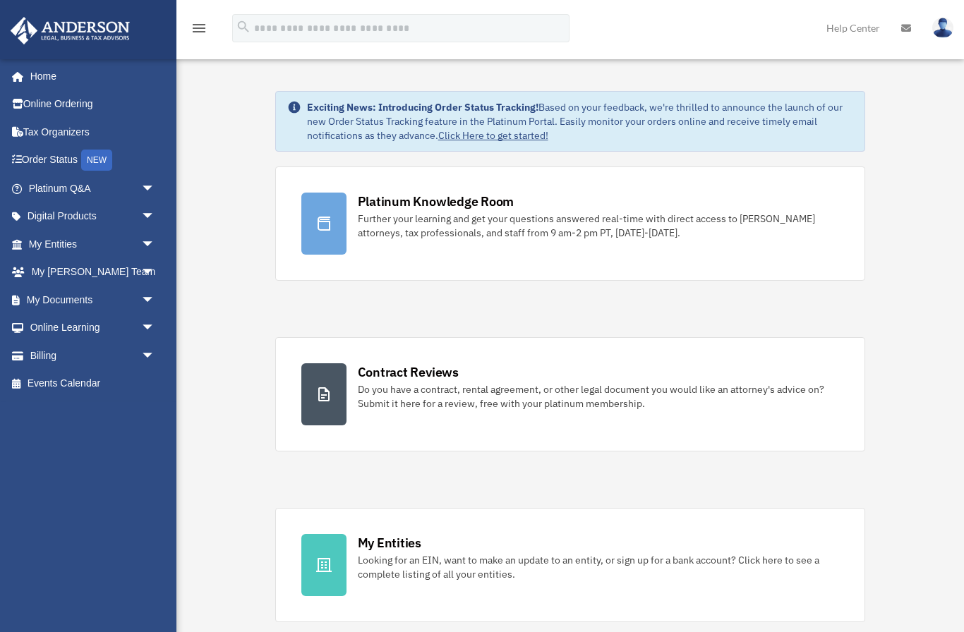 The width and height of the screenshot is (964, 632). Describe the element at coordinates (93, 160) in the screenshot. I see `a: Order StatusNEW` at that location.